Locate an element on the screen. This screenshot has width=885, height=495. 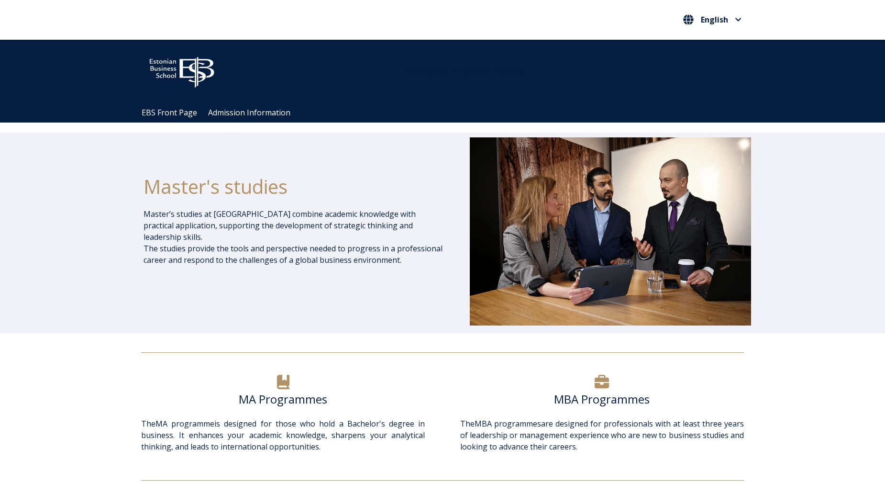
h6: MA Programmes is located at coordinates (283, 399).